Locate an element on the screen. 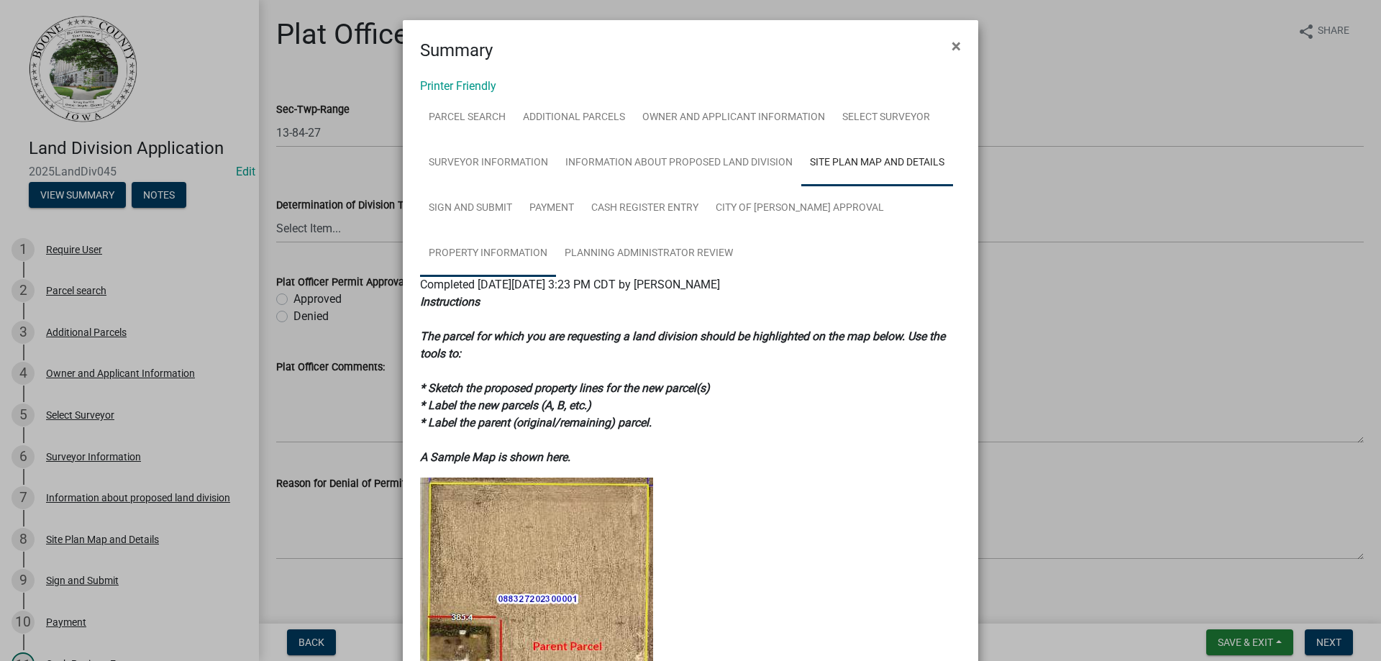 The height and width of the screenshot is (661, 1381). a: Site Plan Map and Details is located at coordinates (877, 163).